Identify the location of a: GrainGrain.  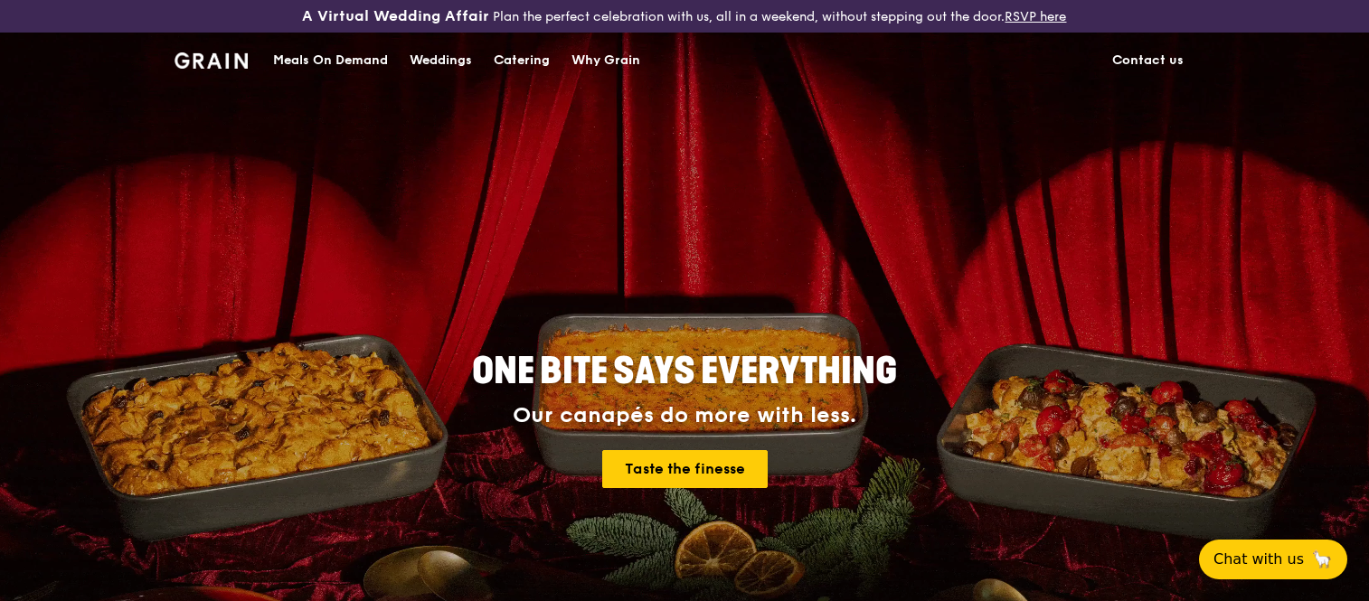
(211, 59).